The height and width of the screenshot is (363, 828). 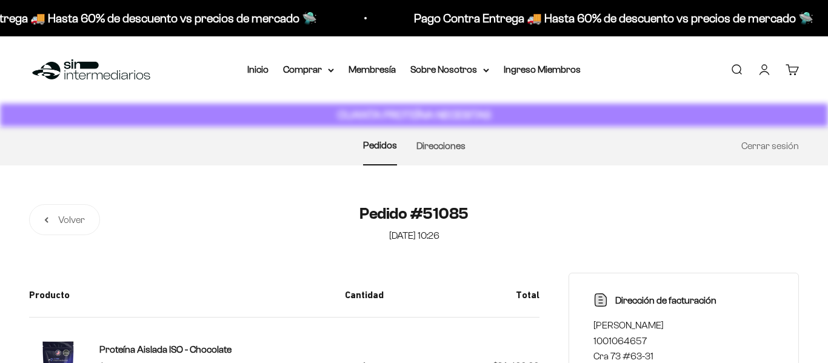 I want to click on a: Membresía, so click(x=372, y=69).